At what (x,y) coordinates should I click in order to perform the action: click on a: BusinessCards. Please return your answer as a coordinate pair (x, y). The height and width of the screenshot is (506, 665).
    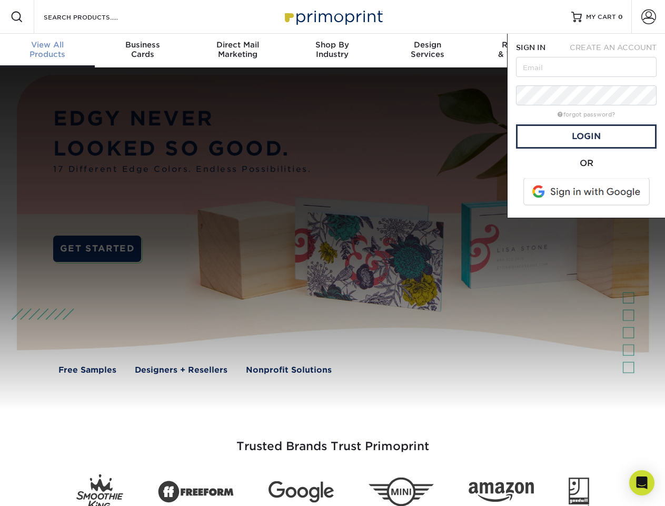
    Looking at the image, I should click on (142, 51).